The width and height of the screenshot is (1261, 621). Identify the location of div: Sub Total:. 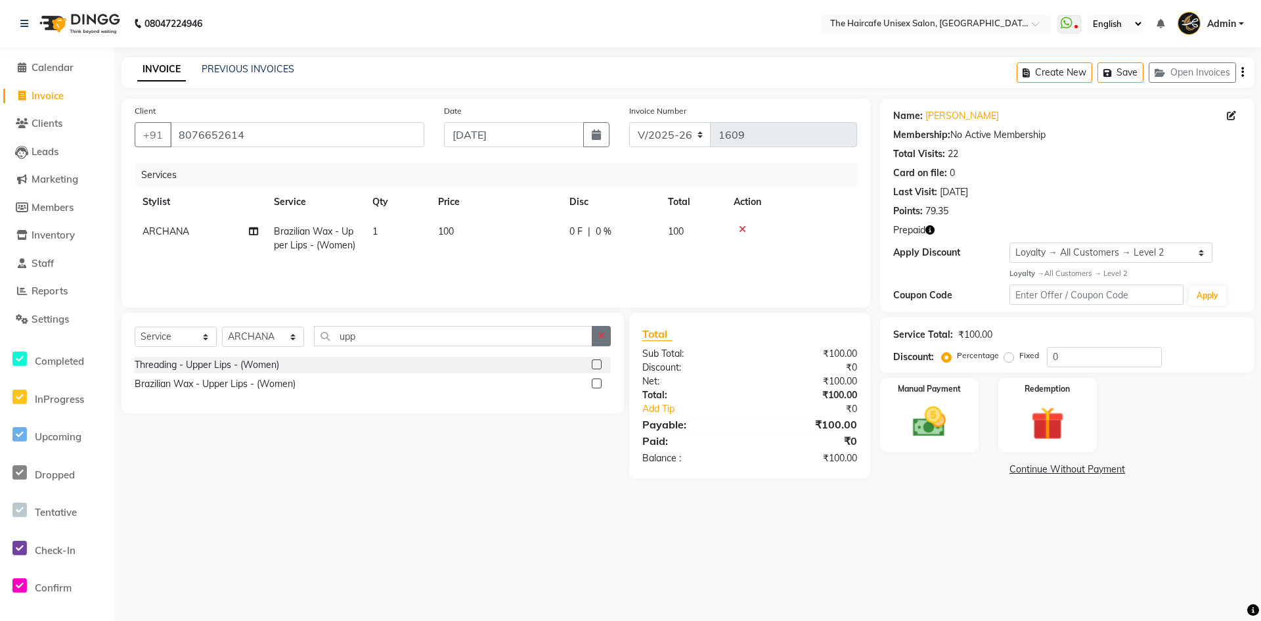
(691, 353).